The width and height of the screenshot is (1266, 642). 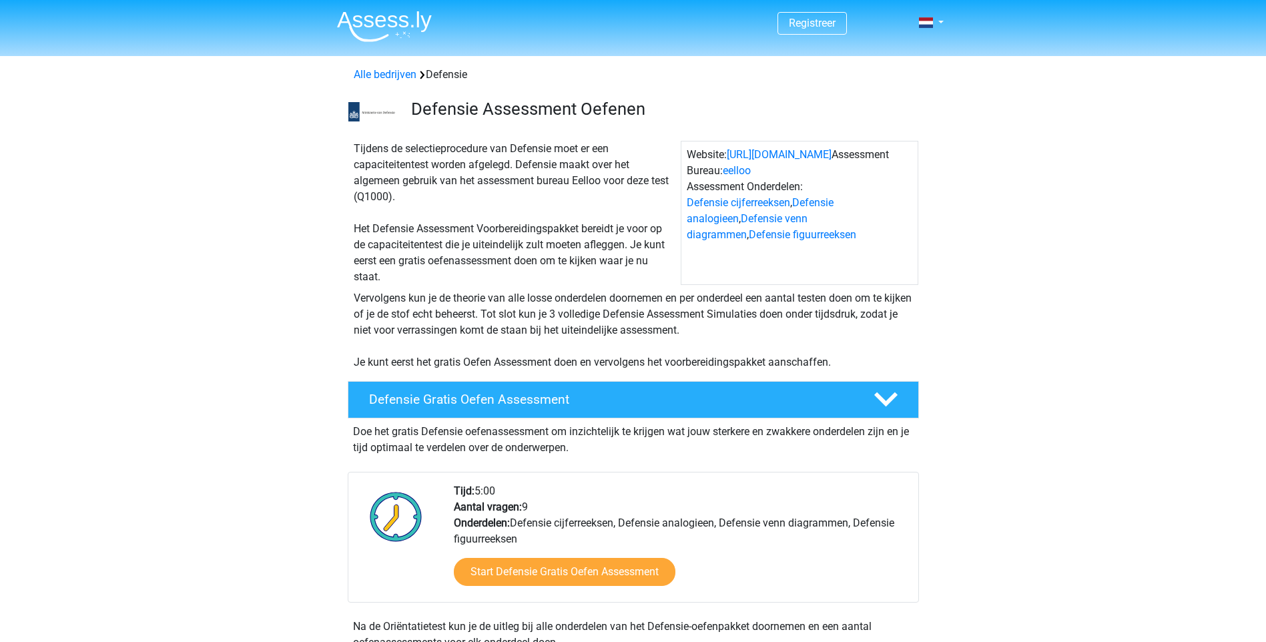 I want to click on div: Website: Assessment Bureau: Assessment Onderdelen: , , ,, so click(x=799, y=213).